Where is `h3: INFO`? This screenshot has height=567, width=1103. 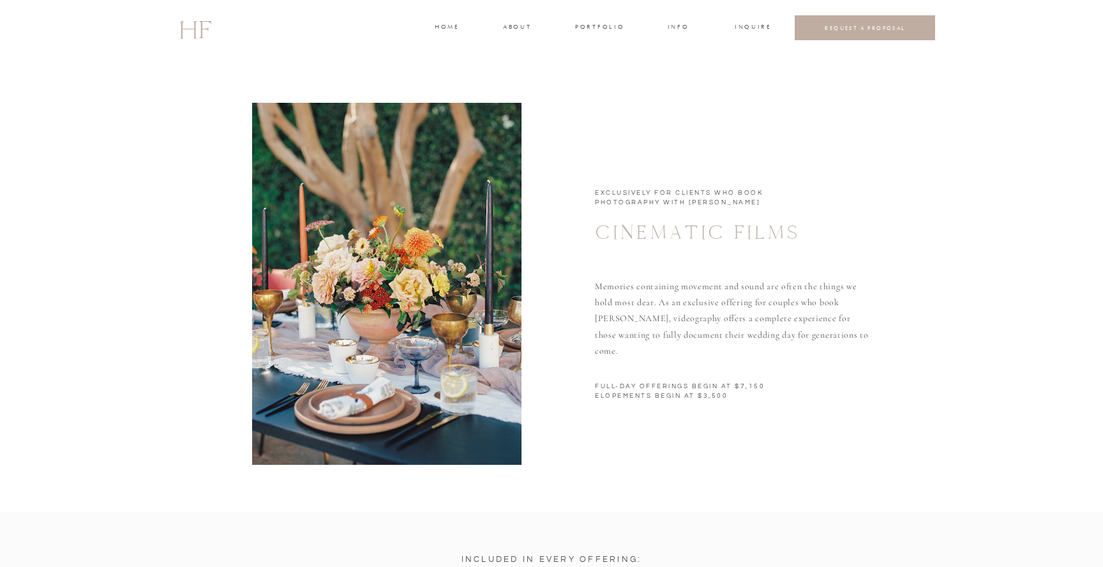
h3: INFO is located at coordinates (678, 28).